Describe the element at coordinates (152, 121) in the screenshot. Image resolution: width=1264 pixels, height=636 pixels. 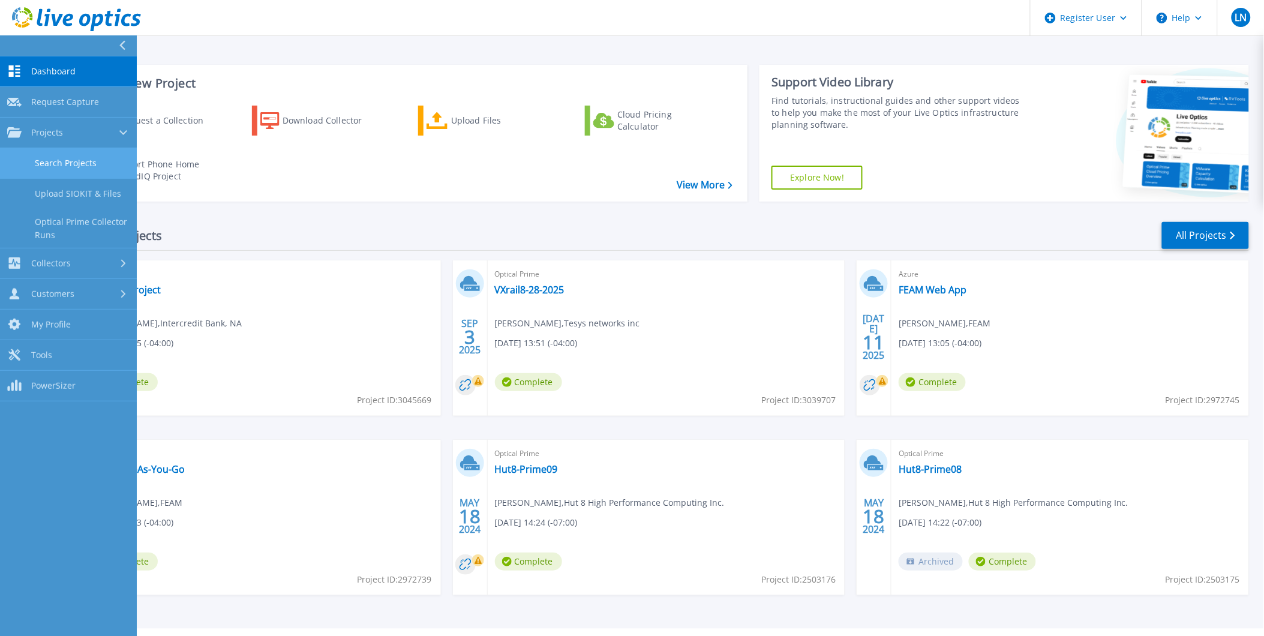
I see `a: Request a Collection` at that location.